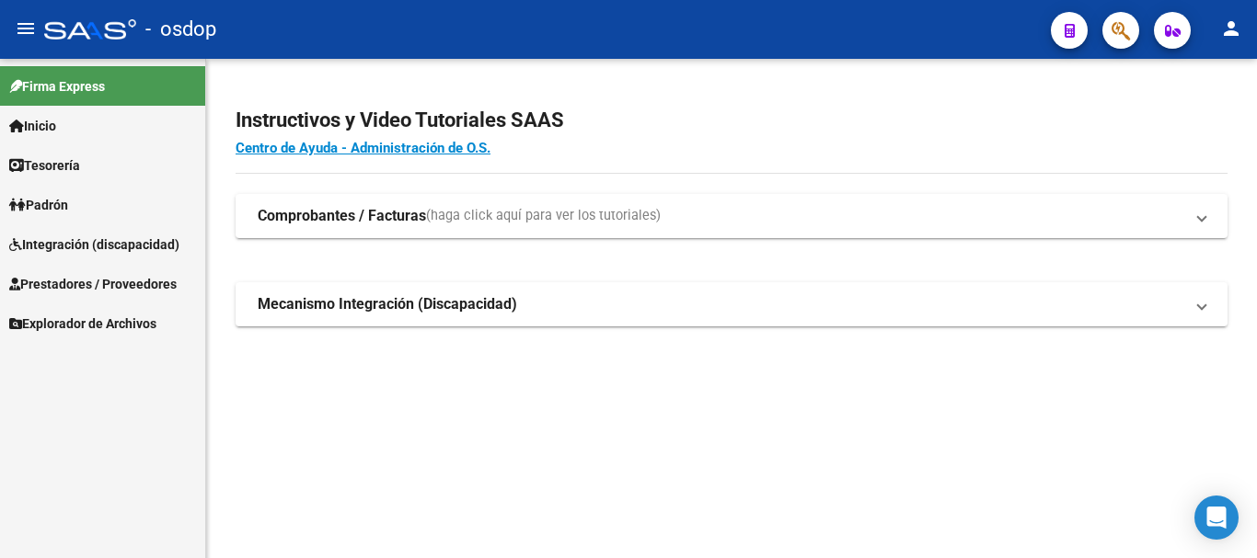 This screenshot has height=558, width=1257. I want to click on span: Integración (discapacidad), so click(94, 245).